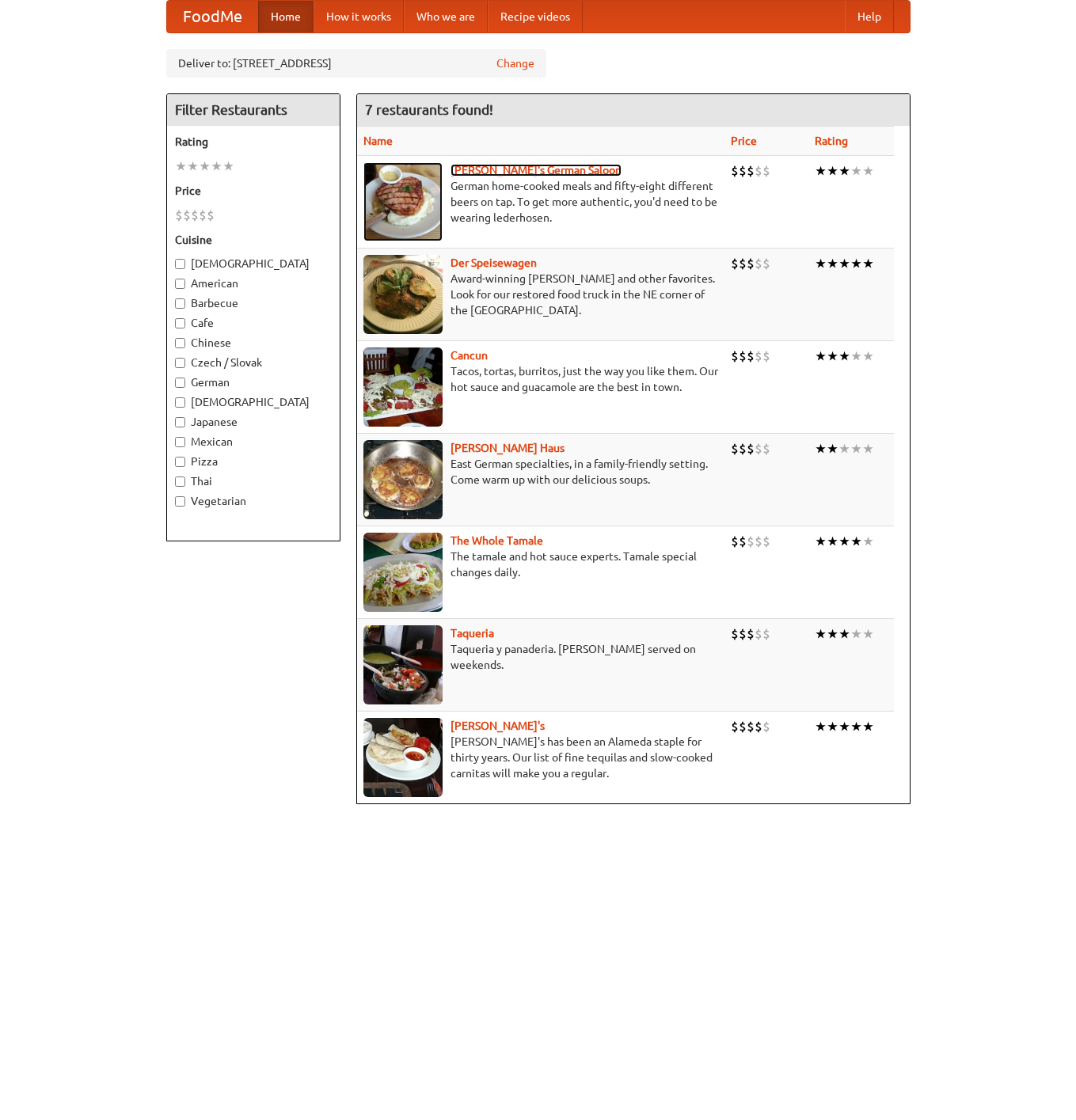 The image size is (1076, 1120). Describe the element at coordinates (831, 141) in the screenshot. I see `a: Rating` at that location.